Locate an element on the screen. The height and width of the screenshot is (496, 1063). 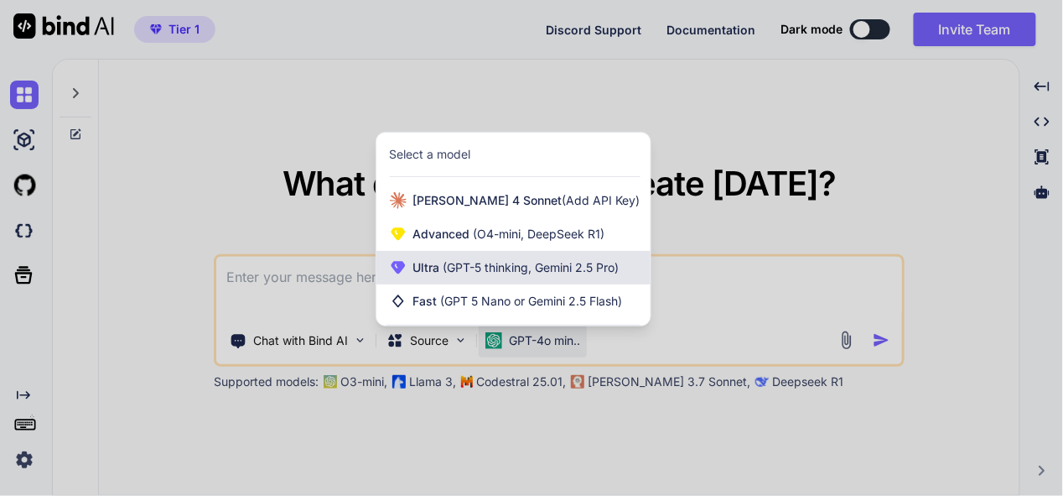
div: Select a model is located at coordinates (430, 154).